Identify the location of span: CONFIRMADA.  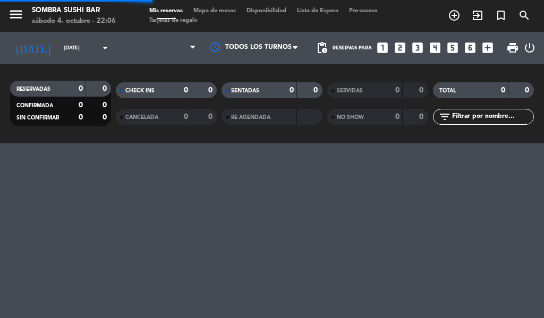
(35, 106).